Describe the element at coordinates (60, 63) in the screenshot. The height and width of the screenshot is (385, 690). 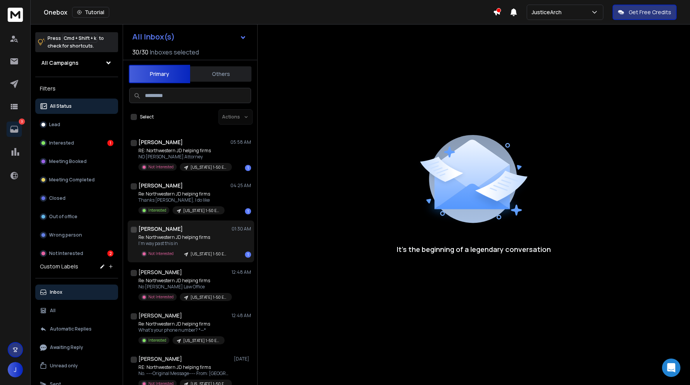
I see `h1: All Campaigns` at that location.